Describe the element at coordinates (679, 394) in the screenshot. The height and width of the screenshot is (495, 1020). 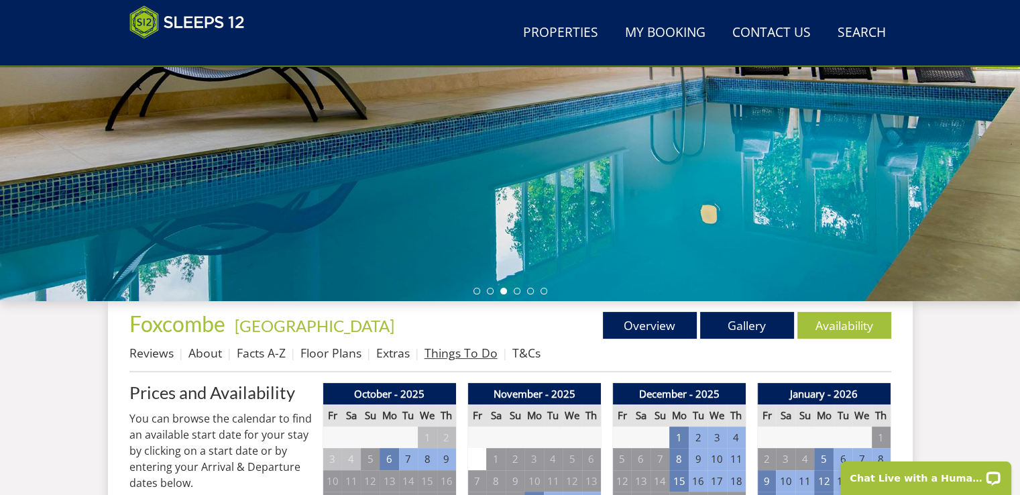
I see `th: December - 2025` at that location.